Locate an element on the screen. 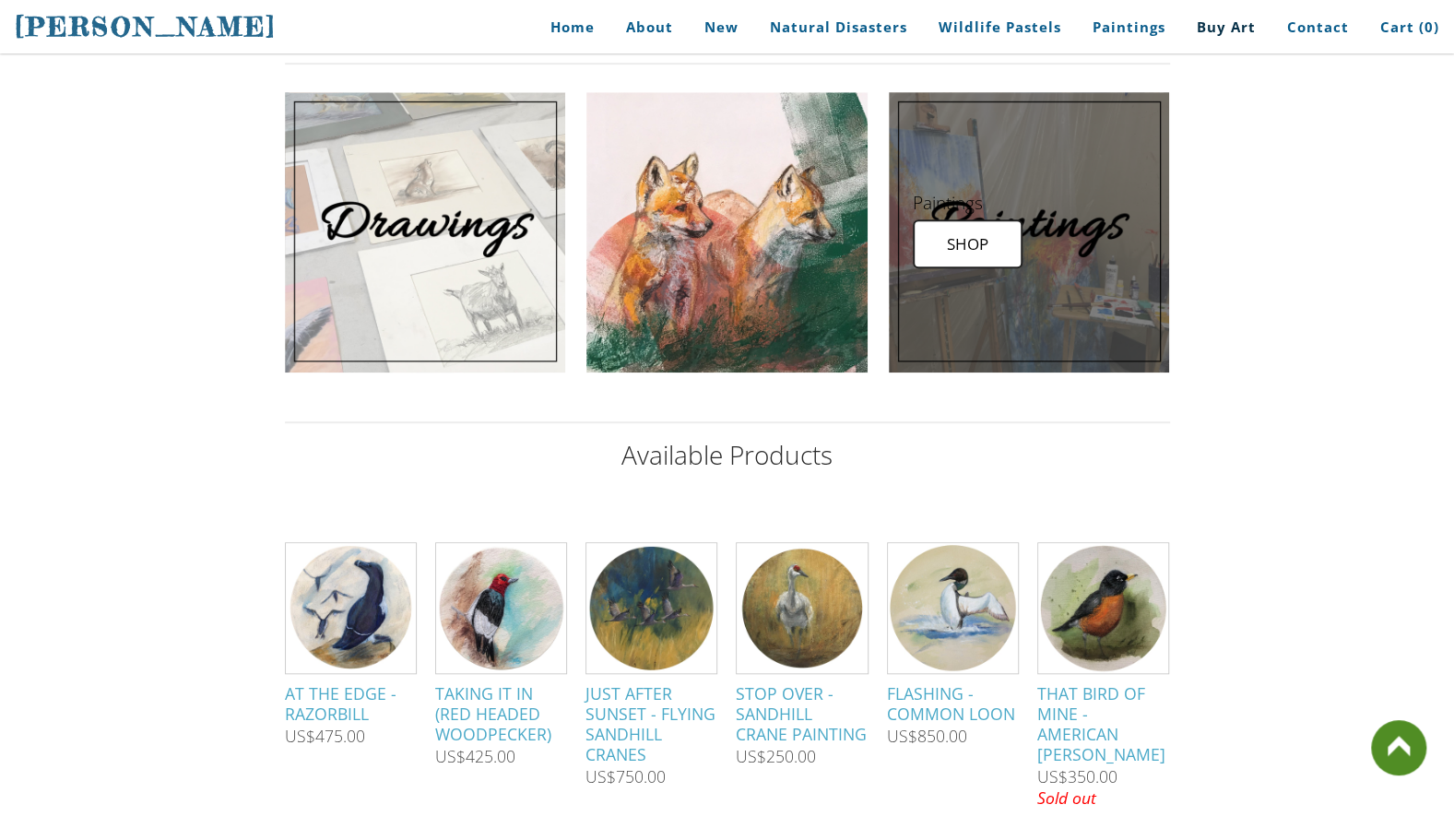 Image resolution: width=1454 pixels, height=840 pixels. a: Home is located at coordinates (565, 27).